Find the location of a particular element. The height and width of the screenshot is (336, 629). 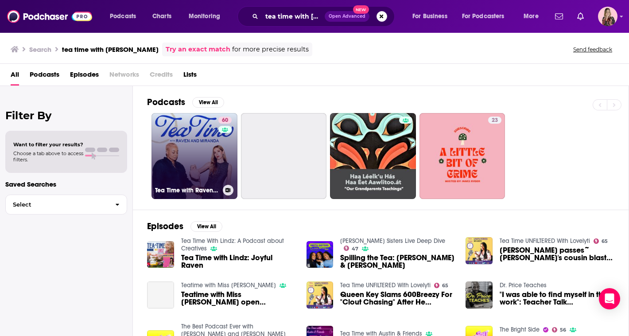

span: Charts is located at coordinates (162, 16).